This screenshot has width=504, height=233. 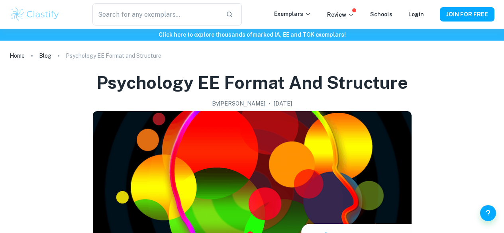 What do you see at coordinates (416, 14) in the screenshot?
I see `a: Login` at bounding box center [416, 14].